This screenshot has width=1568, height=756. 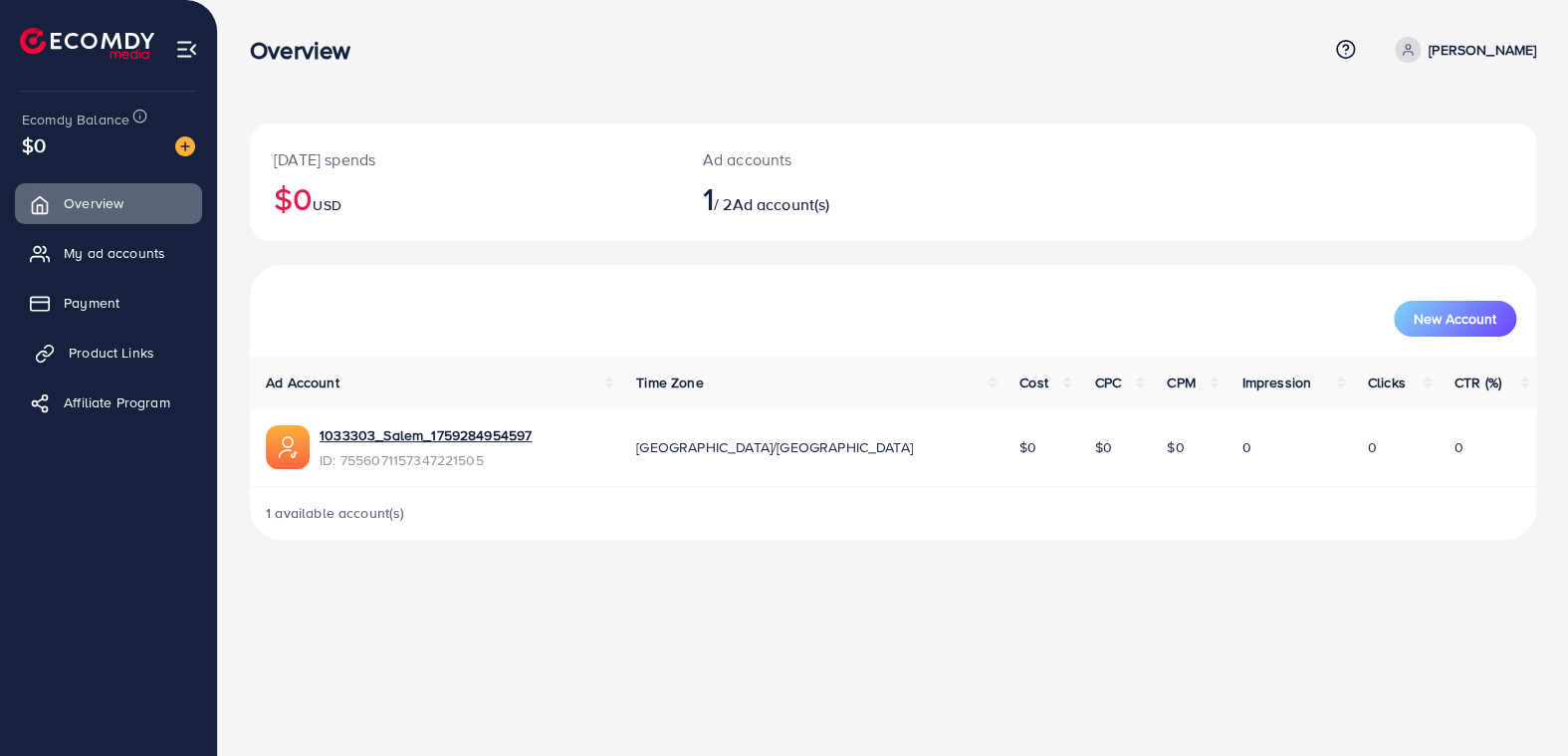 What do you see at coordinates (94, 203) in the screenshot?
I see `span: Overview` at bounding box center [94, 203].